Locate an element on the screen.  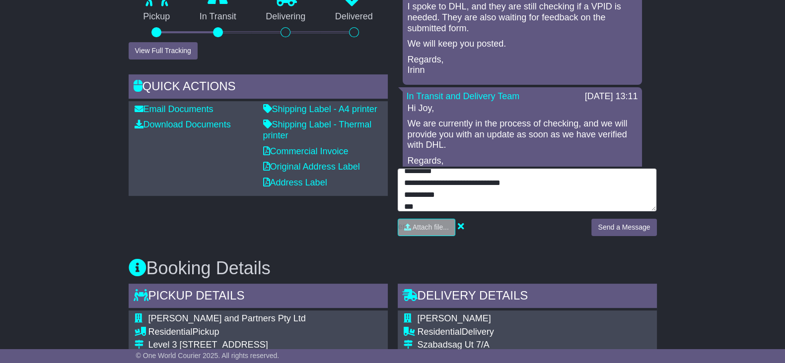
p: In Transit is located at coordinates (218, 17).